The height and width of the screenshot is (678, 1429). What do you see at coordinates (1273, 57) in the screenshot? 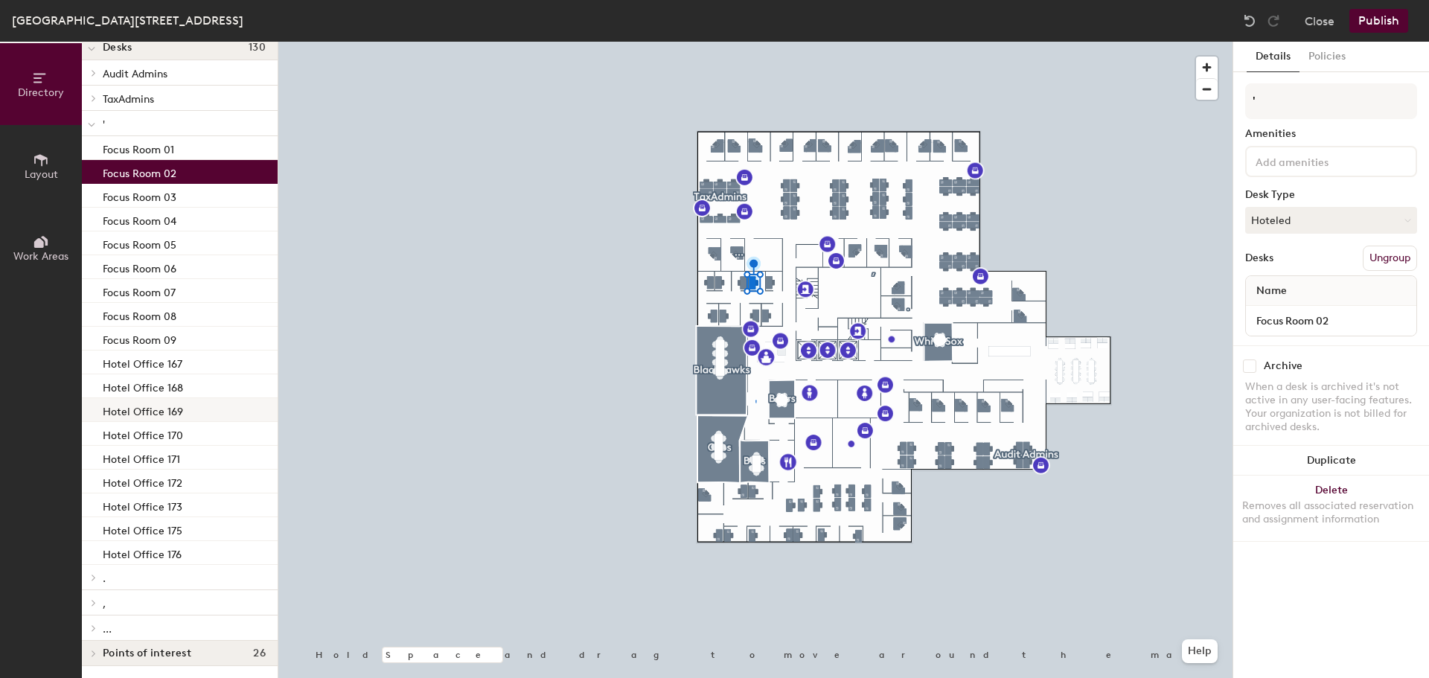
I see `button: Details` at bounding box center [1273, 57].